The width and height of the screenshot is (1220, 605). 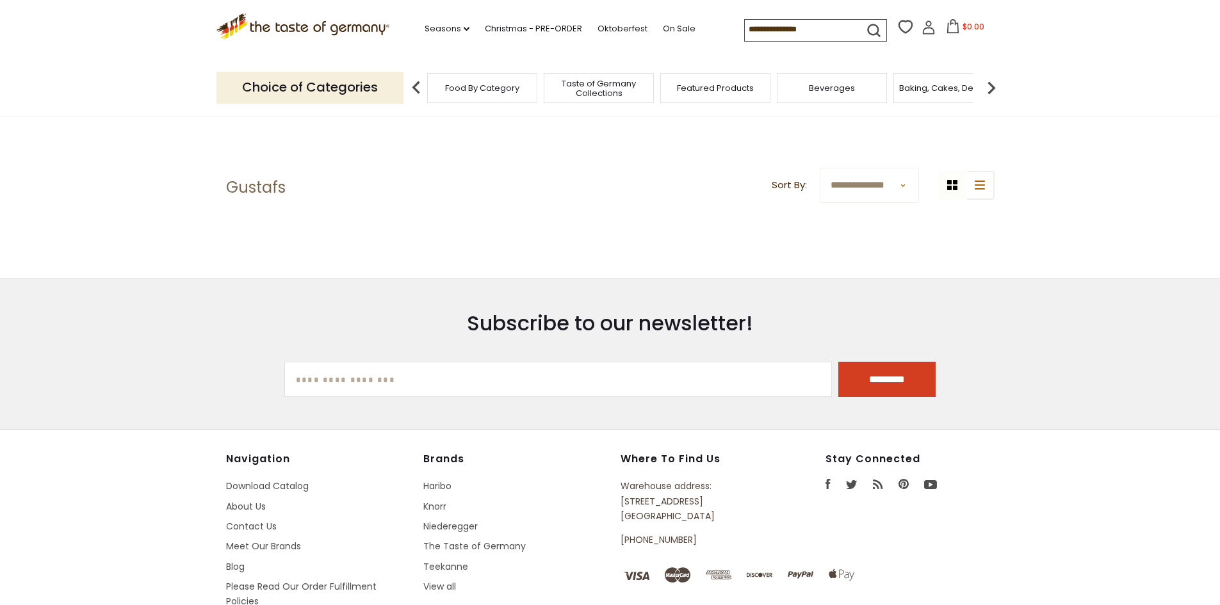 What do you see at coordinates (235, 567) in the screenshot?
I see `a: Blog` at bounding box center [235, 567].